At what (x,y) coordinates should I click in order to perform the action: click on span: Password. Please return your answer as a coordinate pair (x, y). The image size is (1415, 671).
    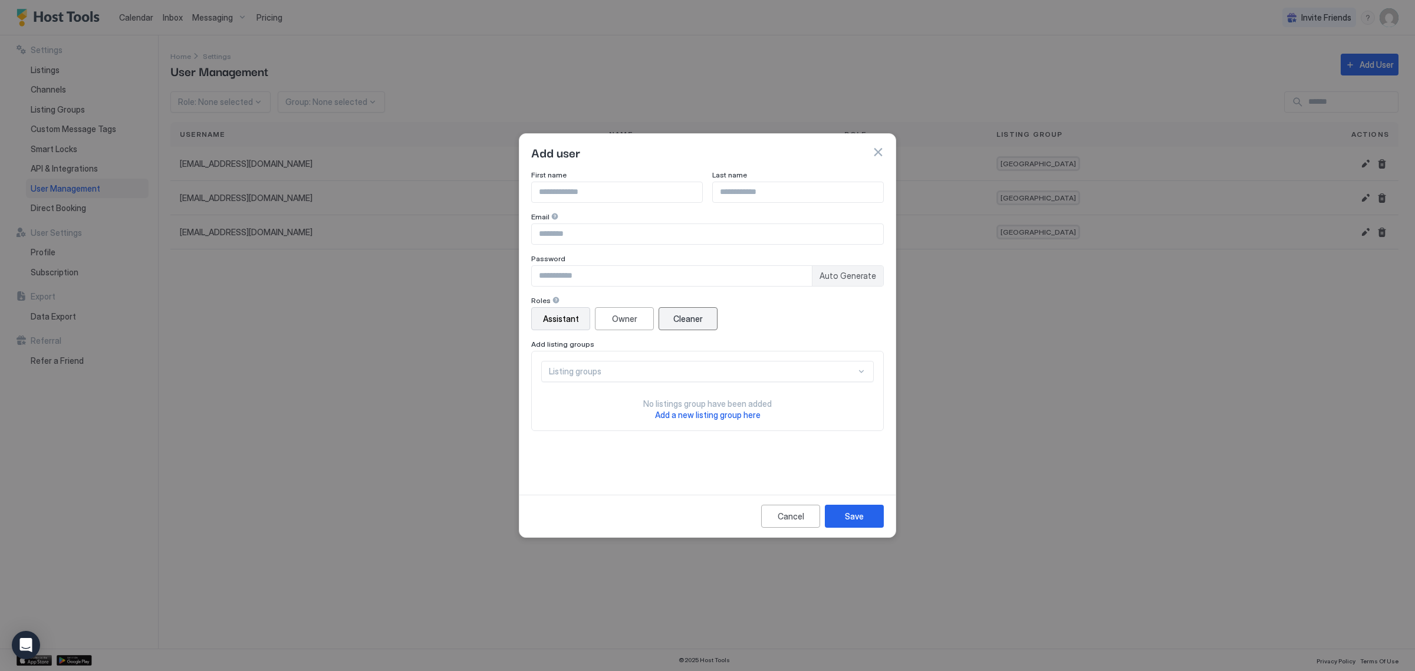
    Looking at the image, I should click on (548, 258).